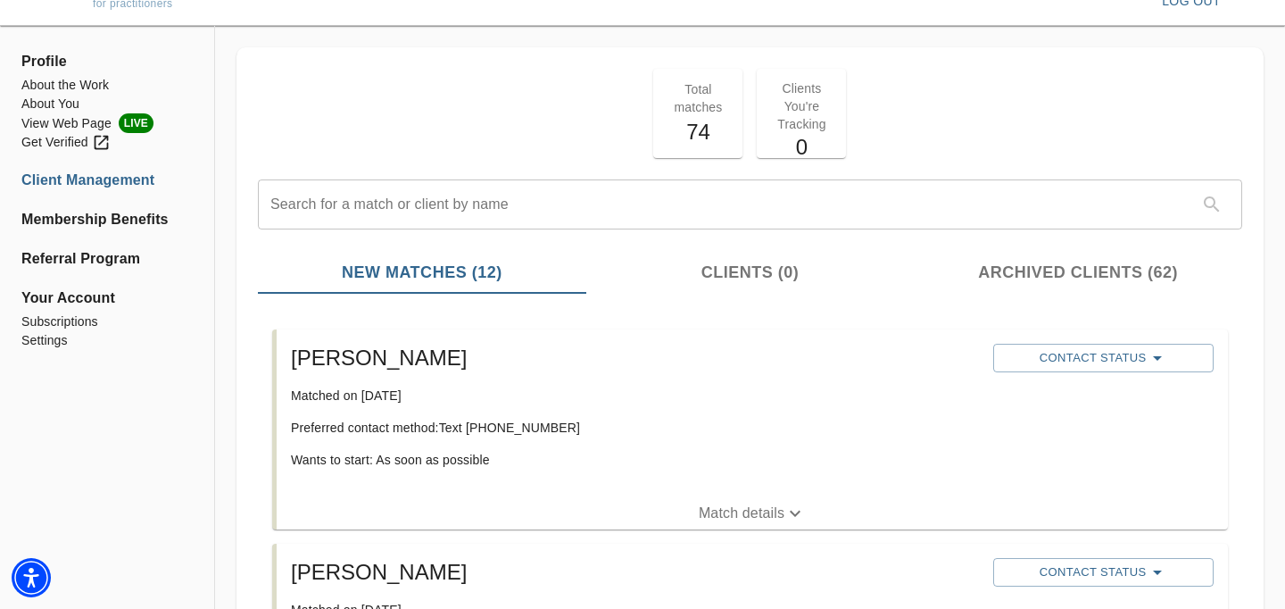 The height and width of the screenshot is (609, 1285). I want to click on h5: 0, so click(801, 147).